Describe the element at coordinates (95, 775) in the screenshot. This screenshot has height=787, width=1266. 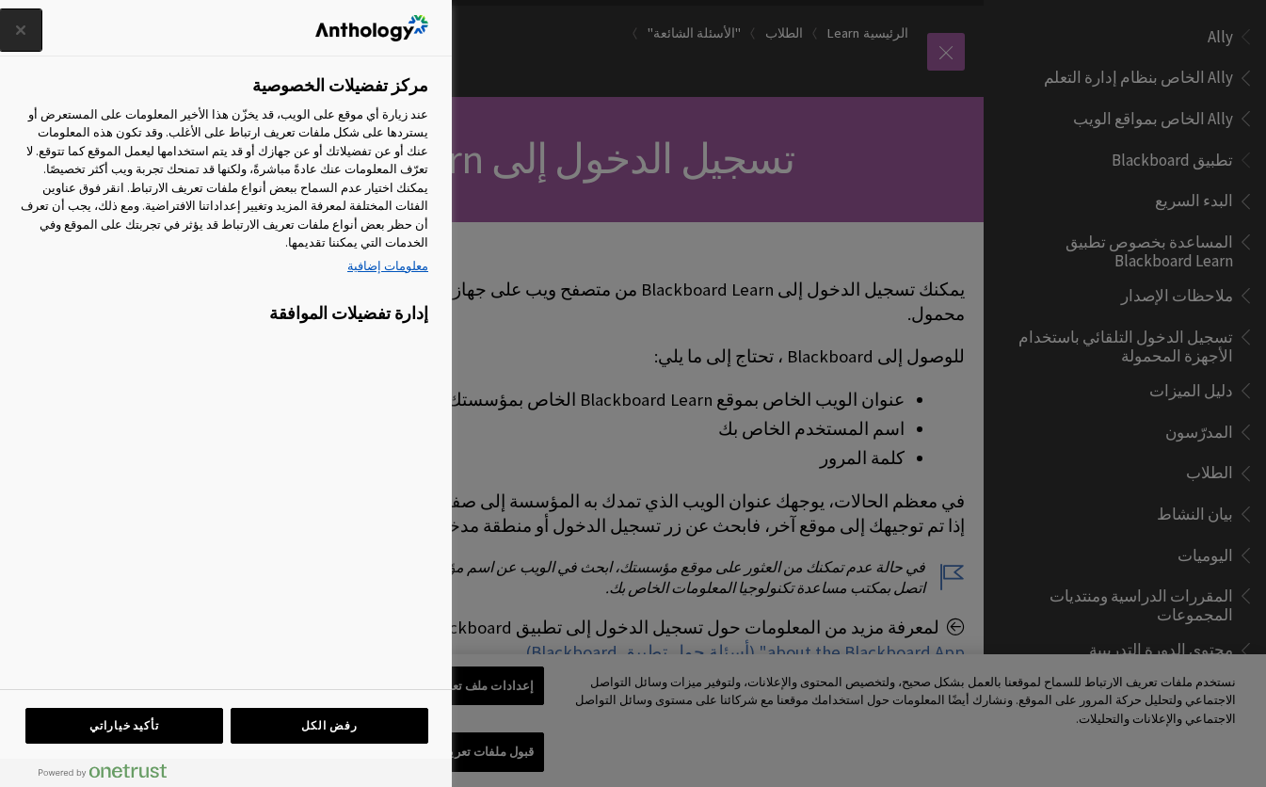
I see `a: Powered by OneTrust يفتح في علامة تبويب جديدة` at that location.